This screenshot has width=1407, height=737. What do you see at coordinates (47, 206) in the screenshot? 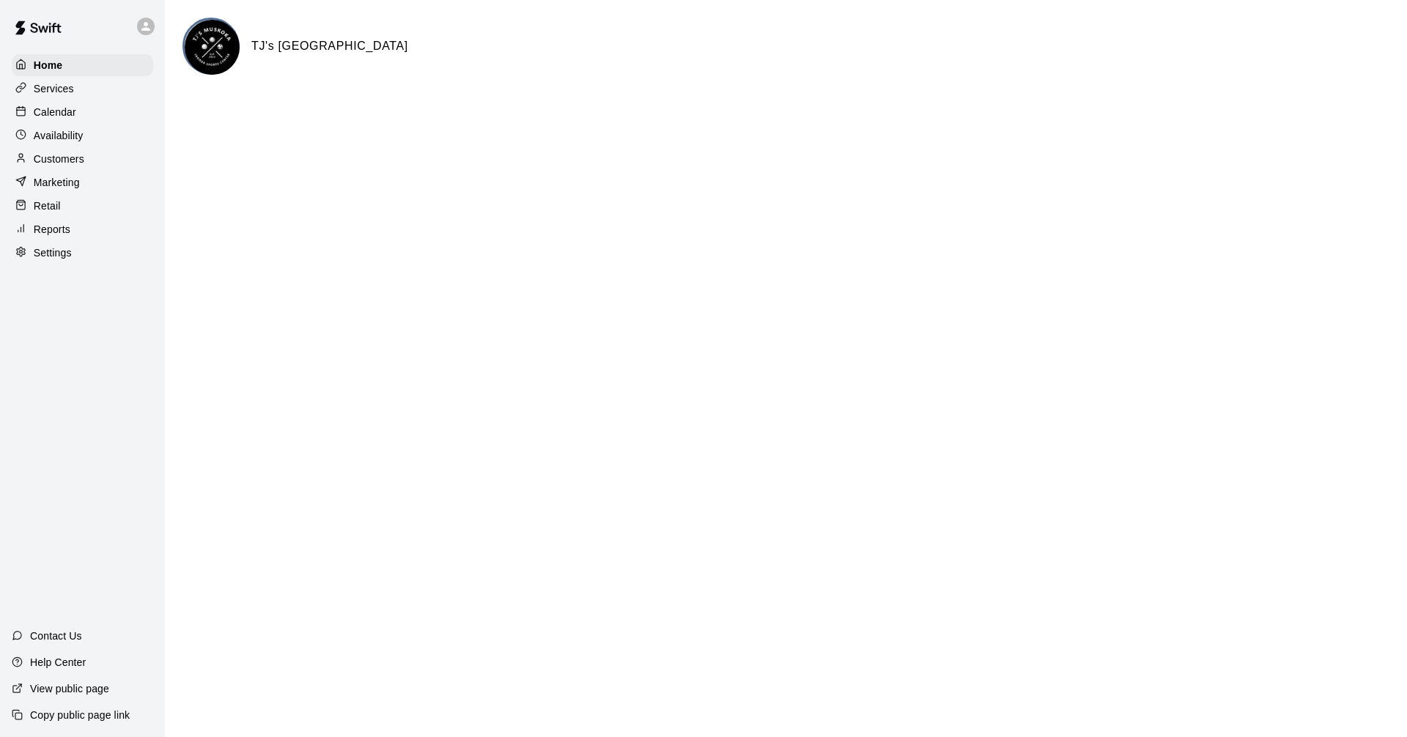
I see `p: Retail` at bounding box center [47, 206].